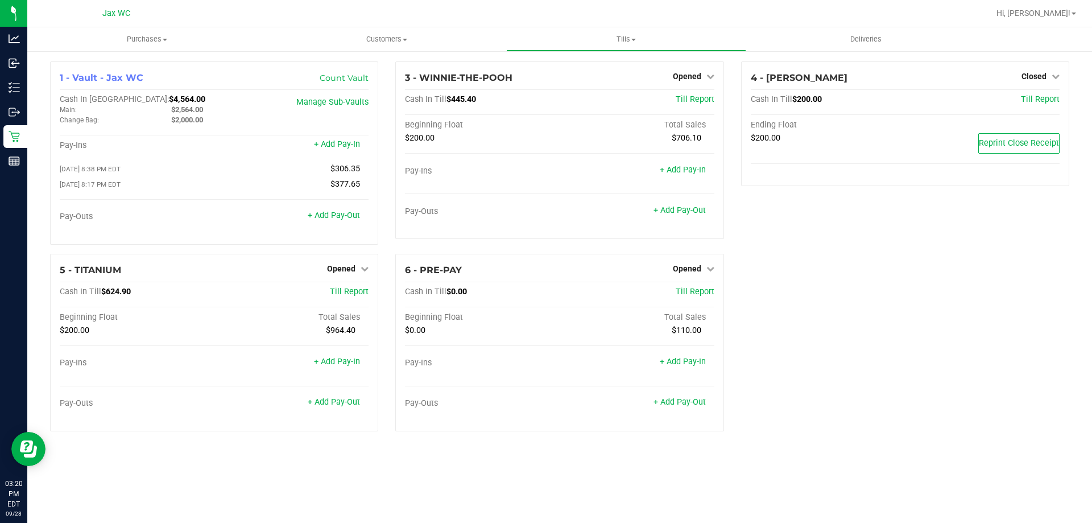 Image resolution: width=1092 pixels, height=523 pixels. I want to click on span: Tills, so click(626, 39).